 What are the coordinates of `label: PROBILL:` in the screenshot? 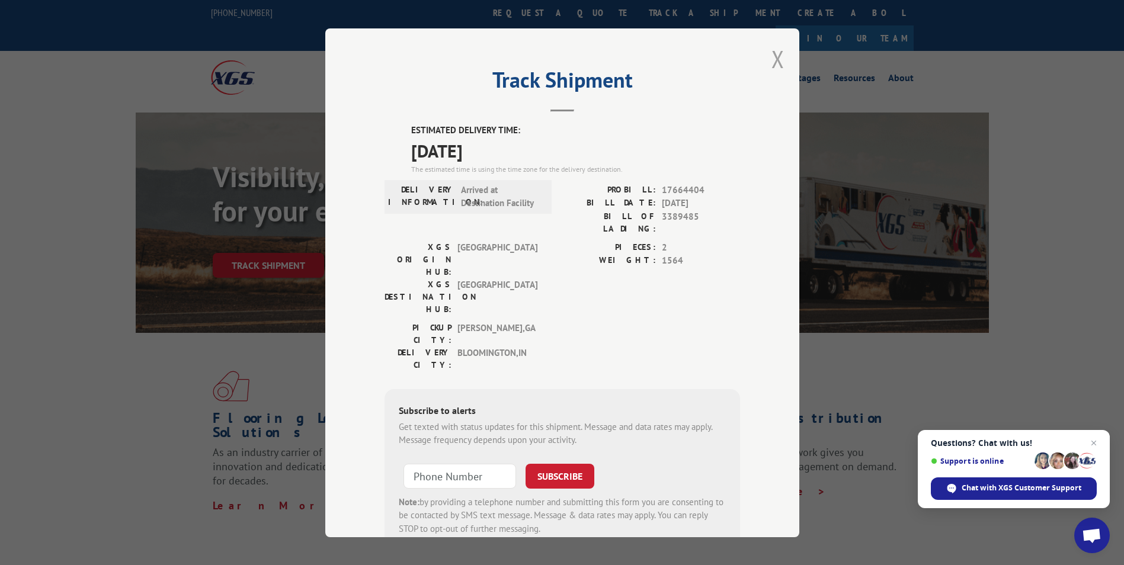 It's located at (609, 190).